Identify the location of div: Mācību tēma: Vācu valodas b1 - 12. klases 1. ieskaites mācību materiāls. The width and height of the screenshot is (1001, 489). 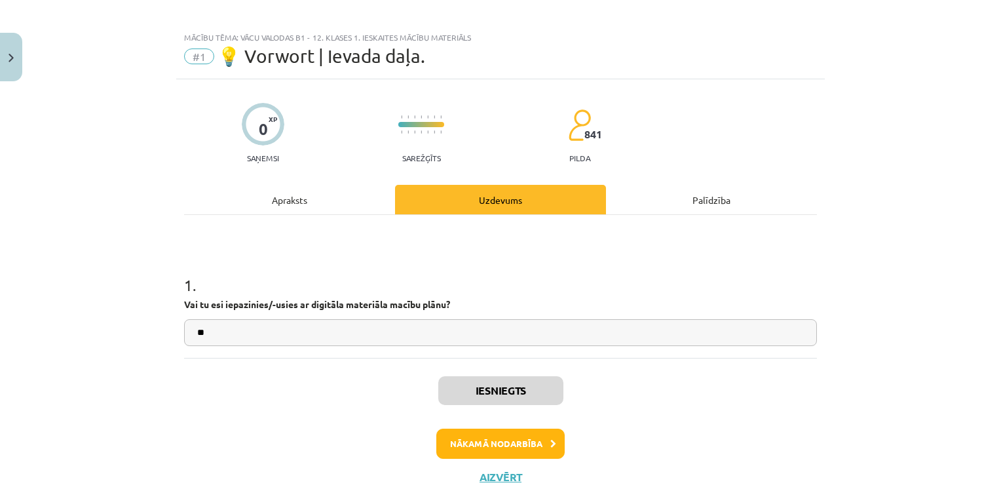
(500, 37).